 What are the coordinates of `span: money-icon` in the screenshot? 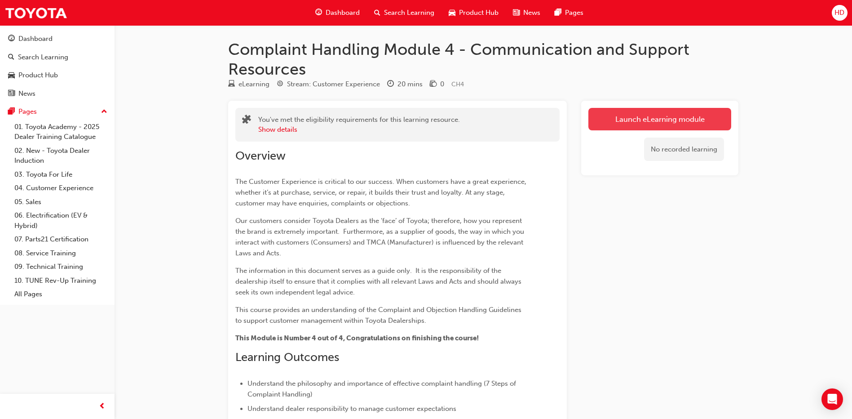 It's located at (433, 84).